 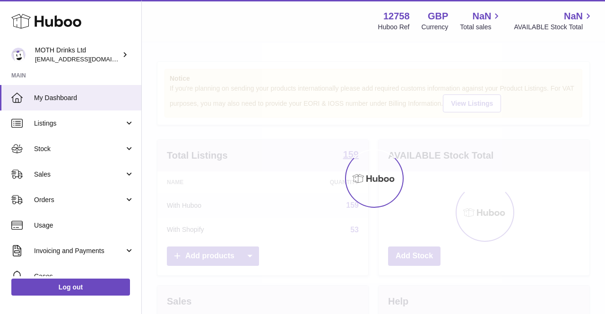 What do you see at coordinates (84, 225) in the screenshot?
I see `span: Usage` at bounding box center [84, 225].